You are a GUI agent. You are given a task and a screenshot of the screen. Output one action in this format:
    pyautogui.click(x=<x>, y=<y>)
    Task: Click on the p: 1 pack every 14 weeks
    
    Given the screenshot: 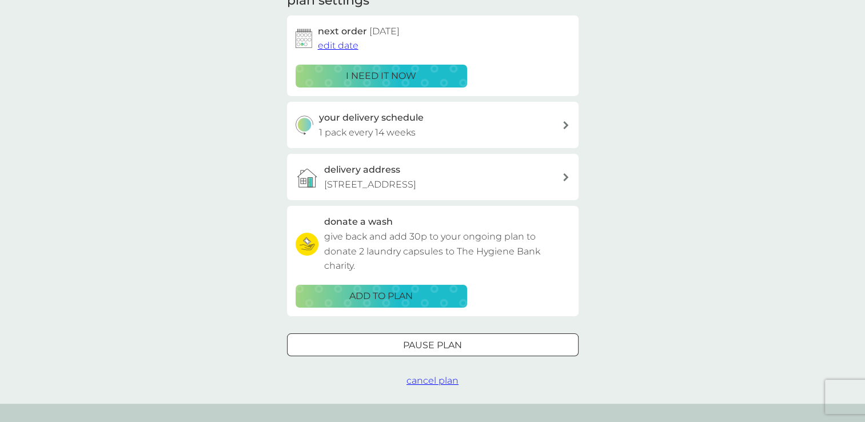 What is the action you would take?
    pyautogui.click(x=367, y=133)
    